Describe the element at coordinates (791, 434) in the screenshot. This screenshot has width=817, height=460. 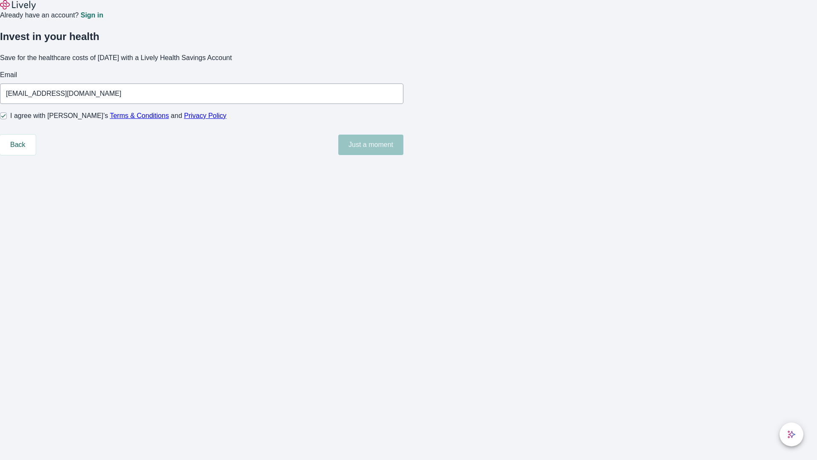
I see `svg: Lively AI Assistant` at that location.